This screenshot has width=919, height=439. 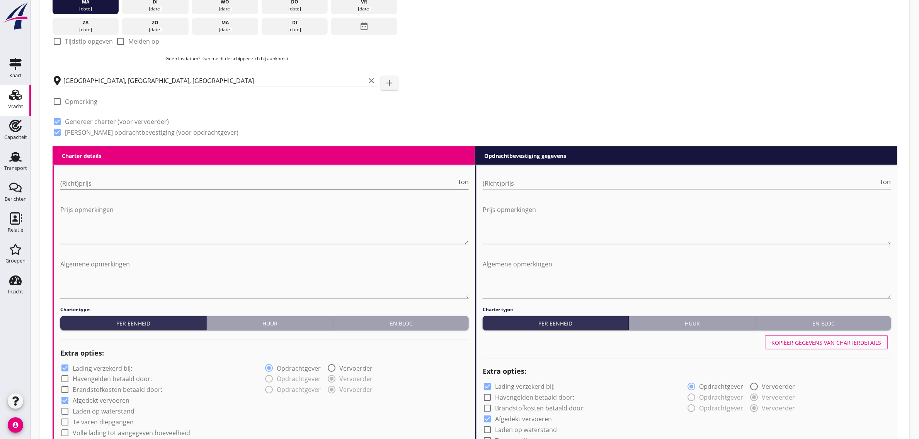 What do you see at coordinates (86, 23) in the screenshot?
I see `div: za` at bounding box center [86, 23].